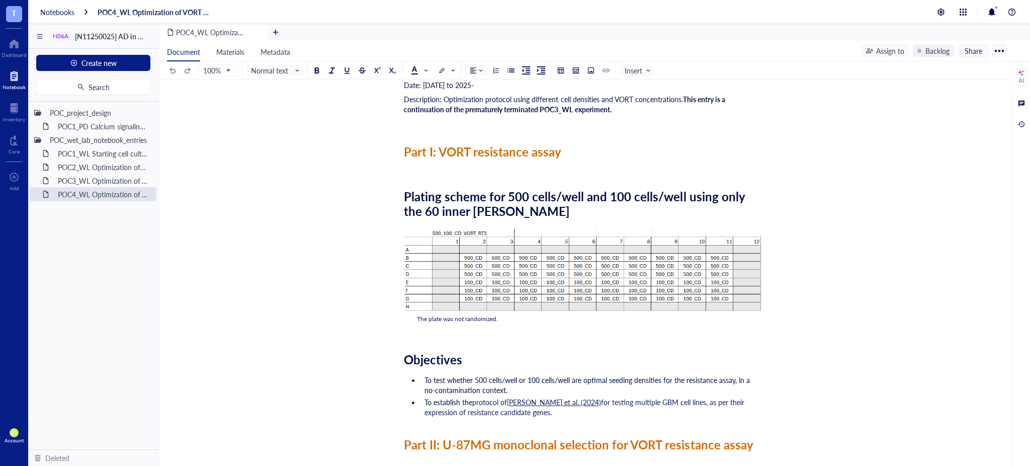  Describe the element at coordinates (14, 55) in the screenshot. I see `div: Dashboard` at that location.